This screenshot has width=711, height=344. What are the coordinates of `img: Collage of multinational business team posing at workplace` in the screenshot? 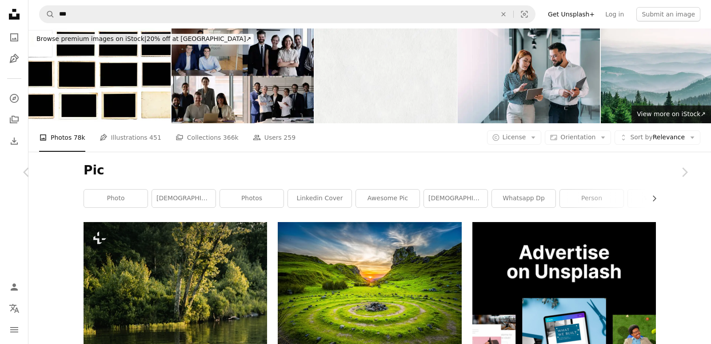 It's located at (243, 76).